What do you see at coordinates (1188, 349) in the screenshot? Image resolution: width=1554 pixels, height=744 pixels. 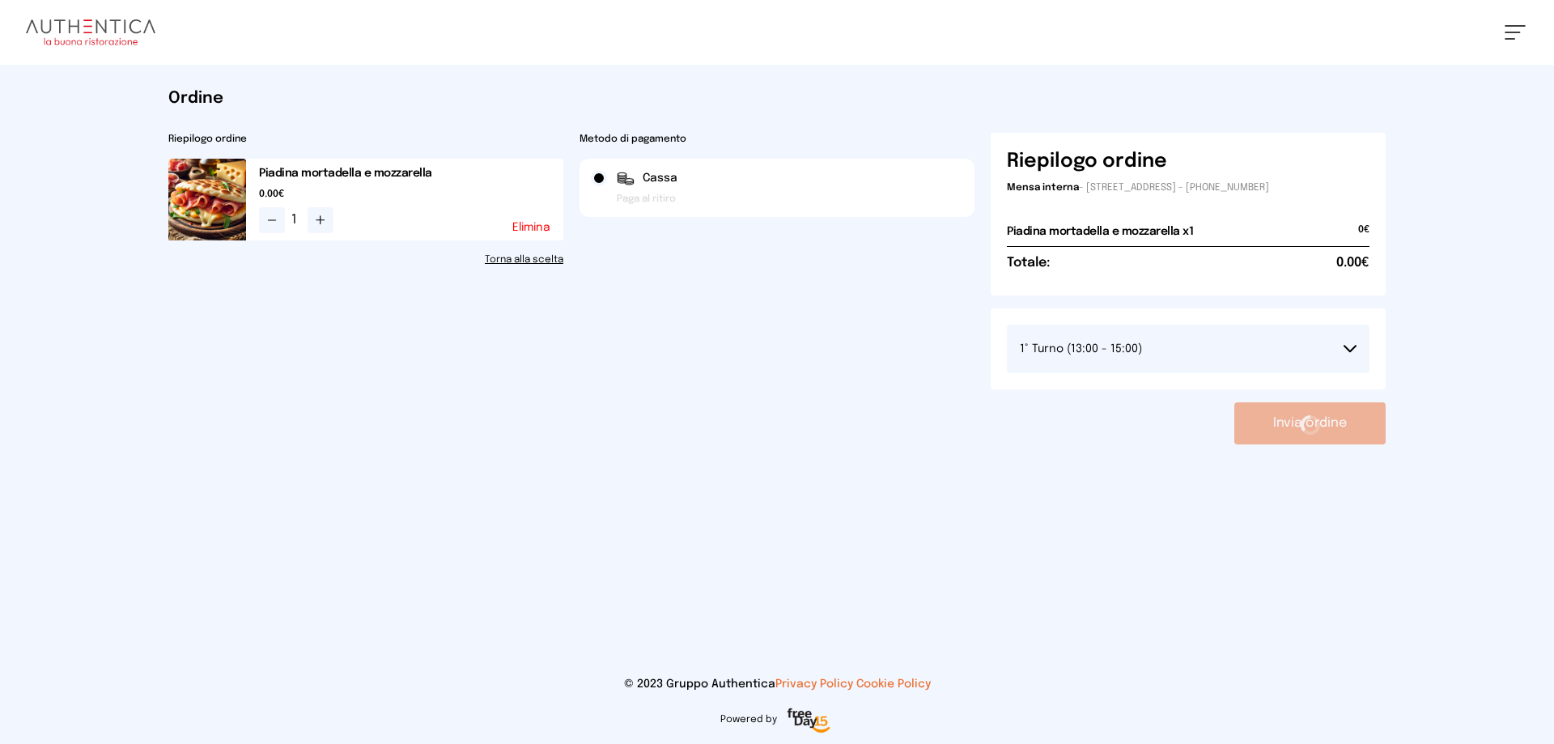 I see `button: 1° Turno (13:00 - 15:00)` at bounding box center [1188, 349].